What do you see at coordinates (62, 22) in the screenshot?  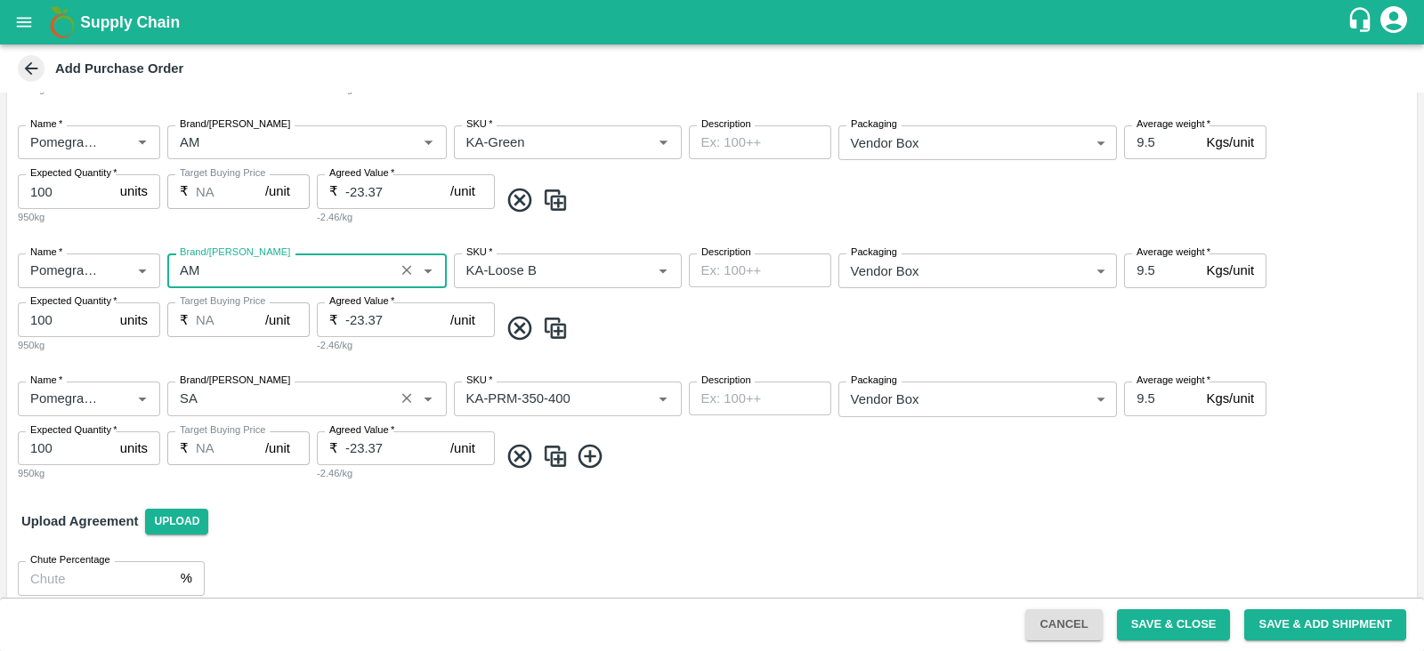 I see `img: logo` at bounding box center [62, 22].